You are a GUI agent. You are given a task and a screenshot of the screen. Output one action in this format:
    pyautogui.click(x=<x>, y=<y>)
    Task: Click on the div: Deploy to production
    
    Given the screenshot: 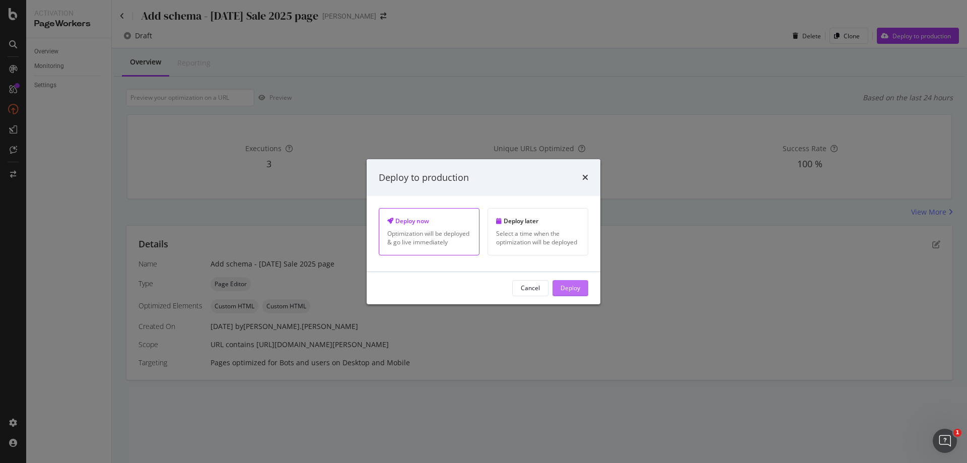 What is the action you would take?
    pyautogui.click(x=423, y=177)
    